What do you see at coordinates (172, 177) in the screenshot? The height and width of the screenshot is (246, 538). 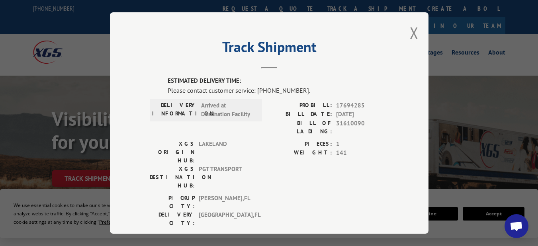 I see `label: XGS DESTINATION HUB:` at bounding box center [172, 177].